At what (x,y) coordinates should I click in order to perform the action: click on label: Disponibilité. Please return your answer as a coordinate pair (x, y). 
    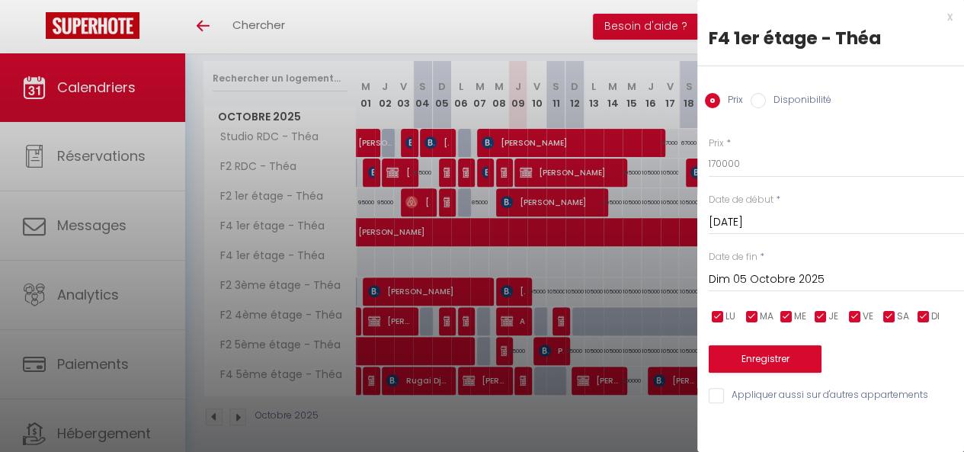
    Looking at the image, I should click on (799, 101).